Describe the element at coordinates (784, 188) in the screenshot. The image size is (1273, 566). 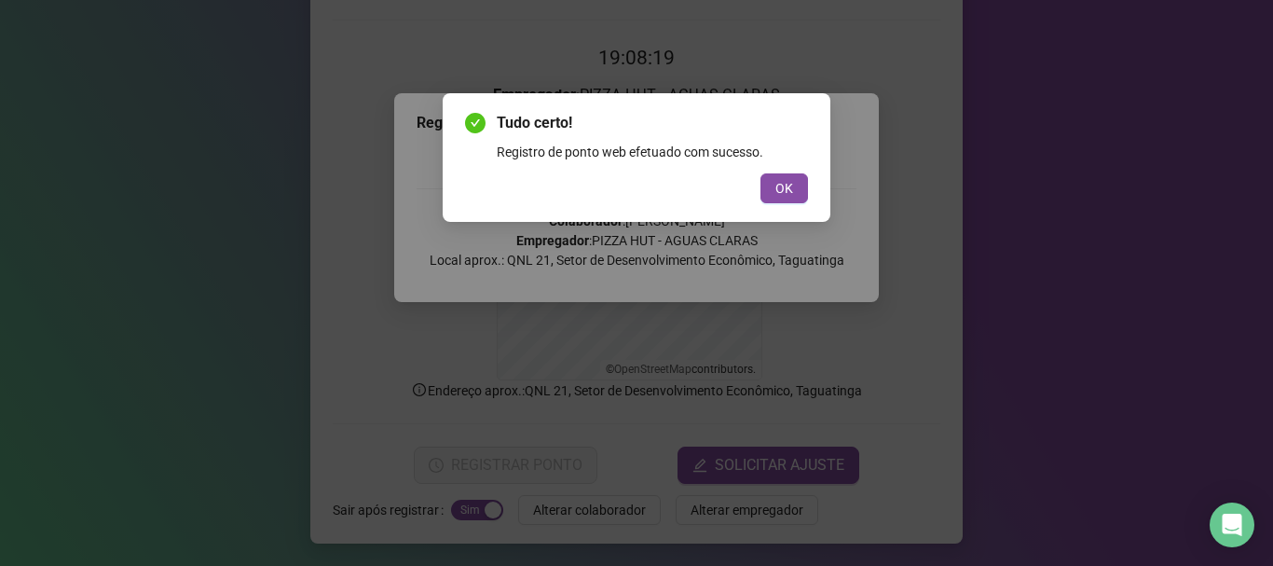
I see `button: OK` at that location.